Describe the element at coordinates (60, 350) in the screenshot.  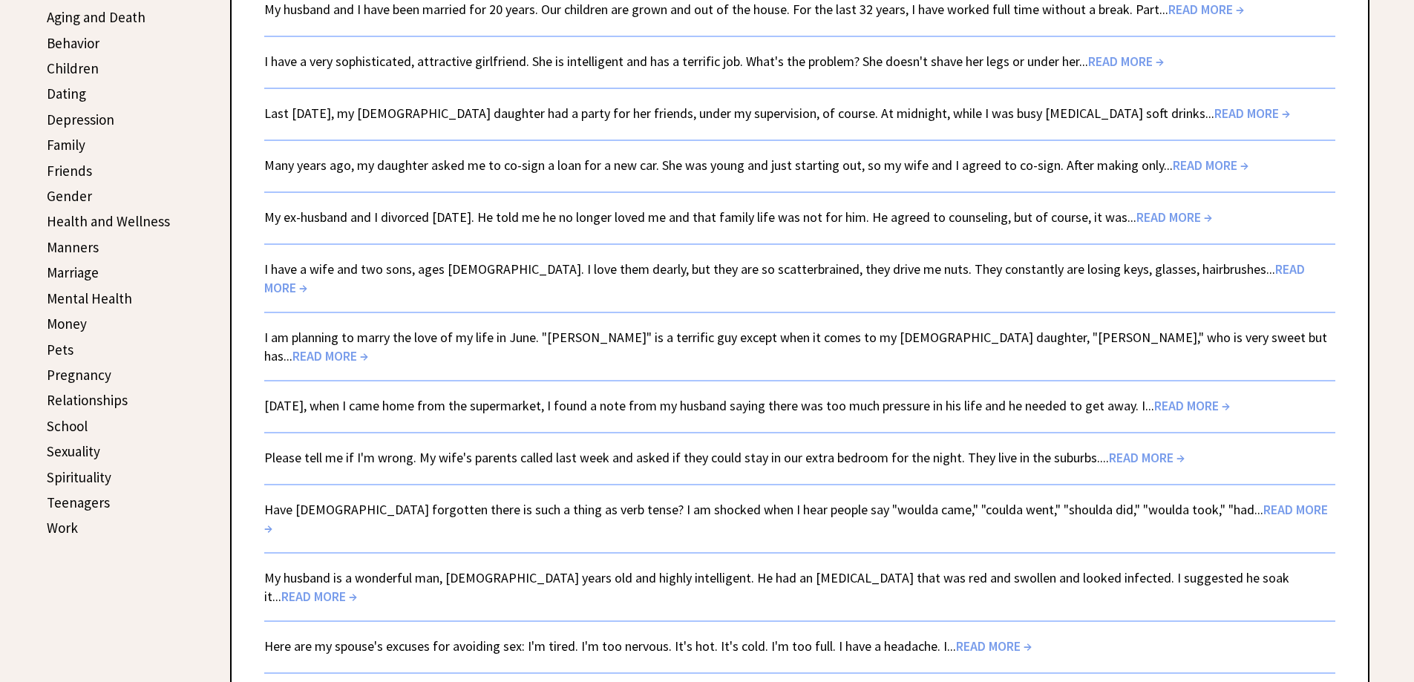
I see `a: Pets` at that location.